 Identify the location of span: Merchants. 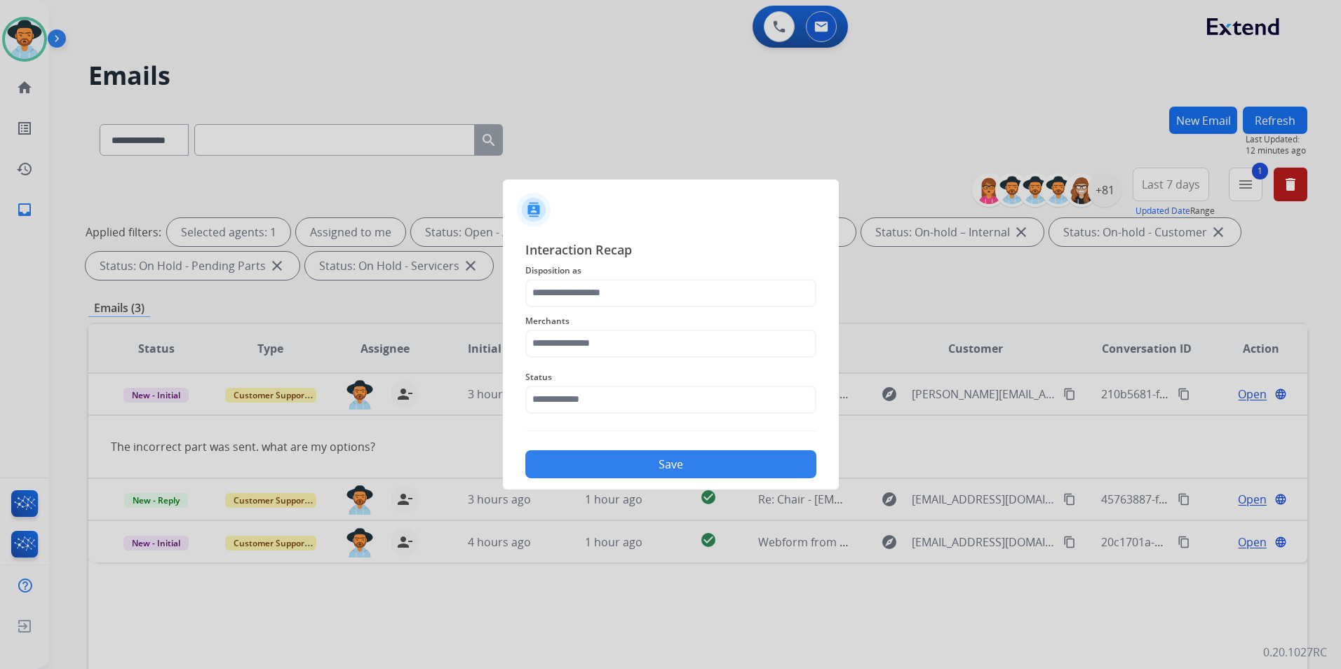
(671, 321).